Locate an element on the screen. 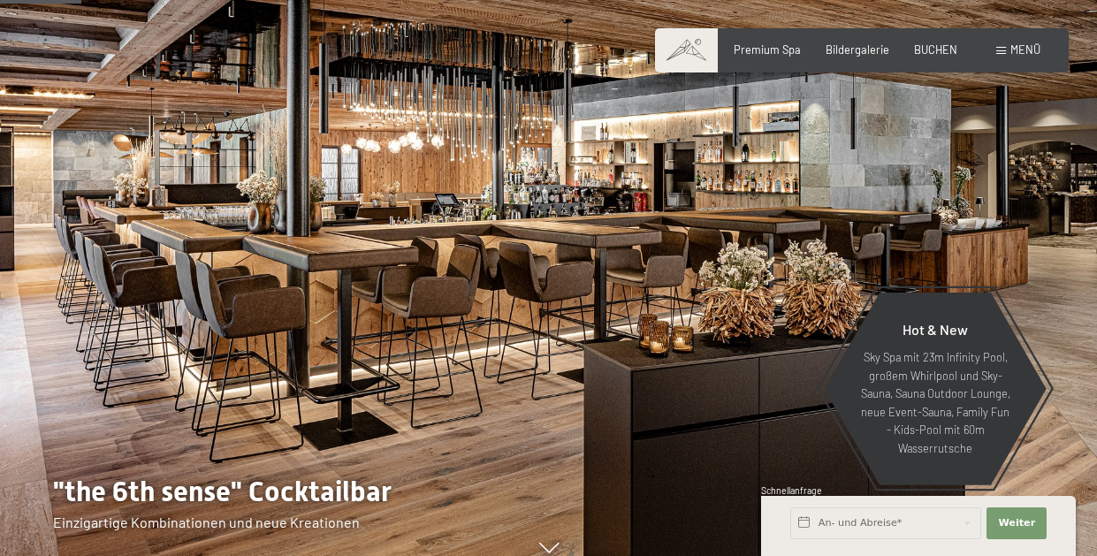 The height and width of the screenshot is (556, 1097). a: Hot & New Sky Spa mit 23m Infinity Pool, großem Whirlpool und Sky-Sauna, Sauna Outdoor Lounge, ne... is located at coordinates (936, 389).